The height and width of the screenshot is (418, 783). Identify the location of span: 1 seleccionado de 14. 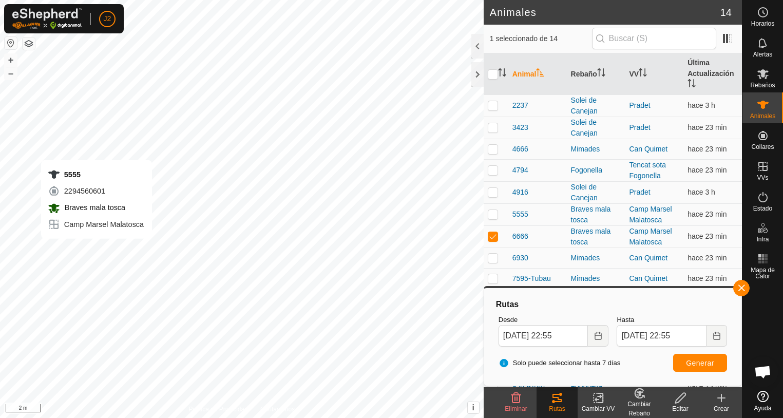
(541, 39).